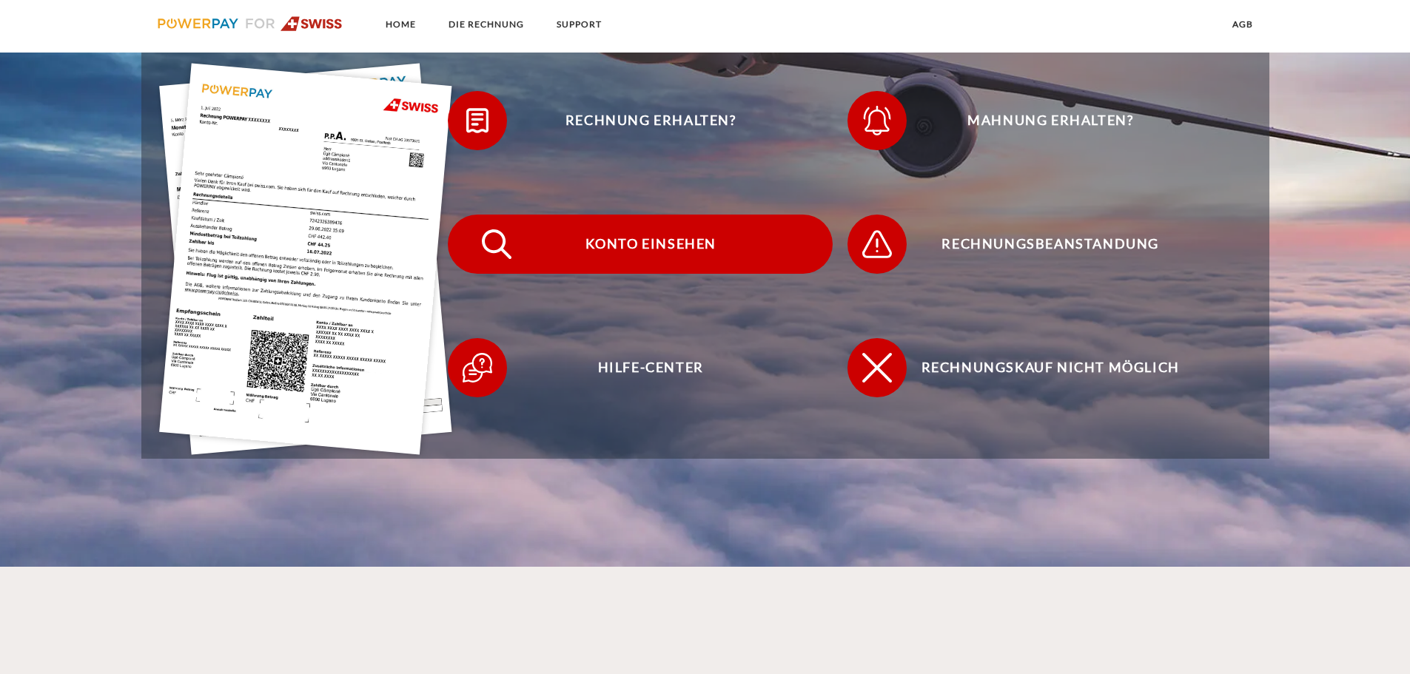  Describe the element at coordinates (877, 244) in the screenshot. I see `img: qb_warning.svg` at that location.